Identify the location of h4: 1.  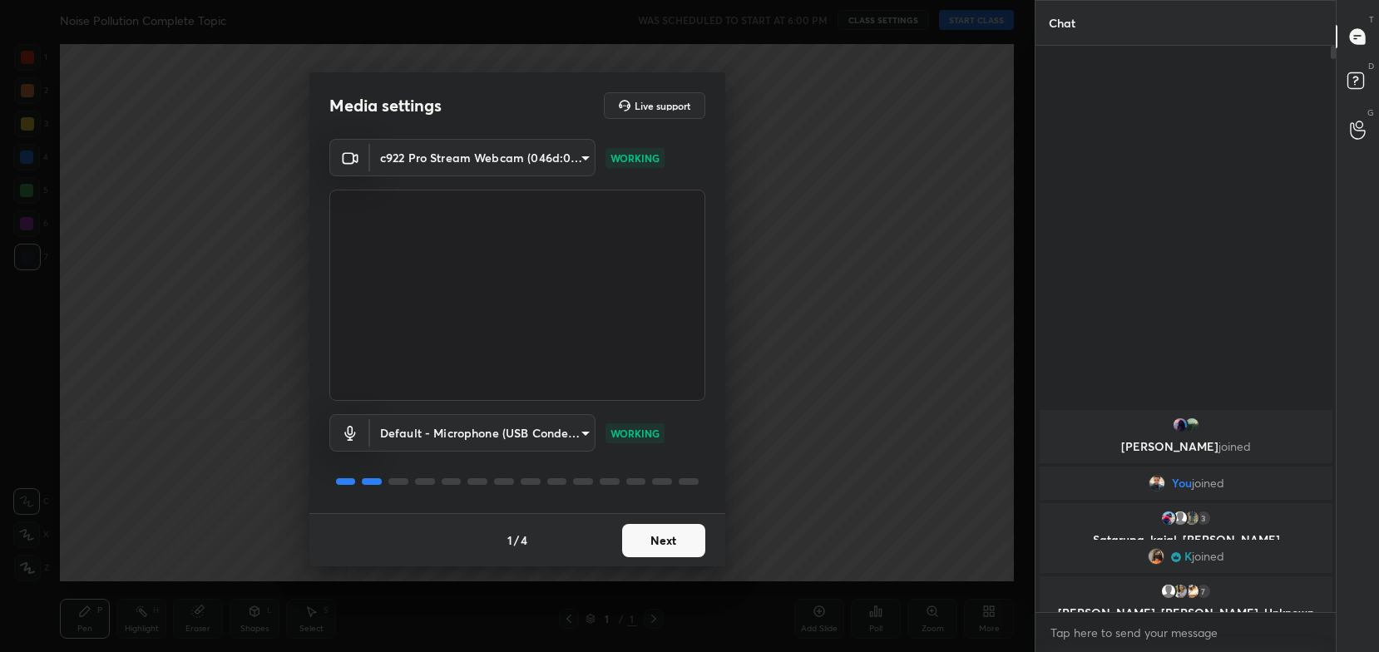
(510, 540).